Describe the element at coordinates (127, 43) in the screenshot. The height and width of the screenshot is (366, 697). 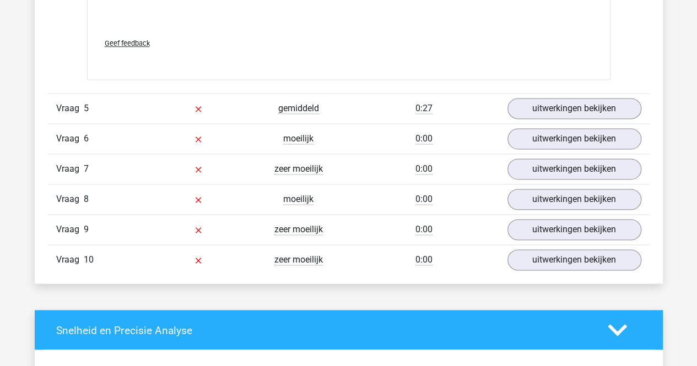
I see `span: Geef feedback` at that location.